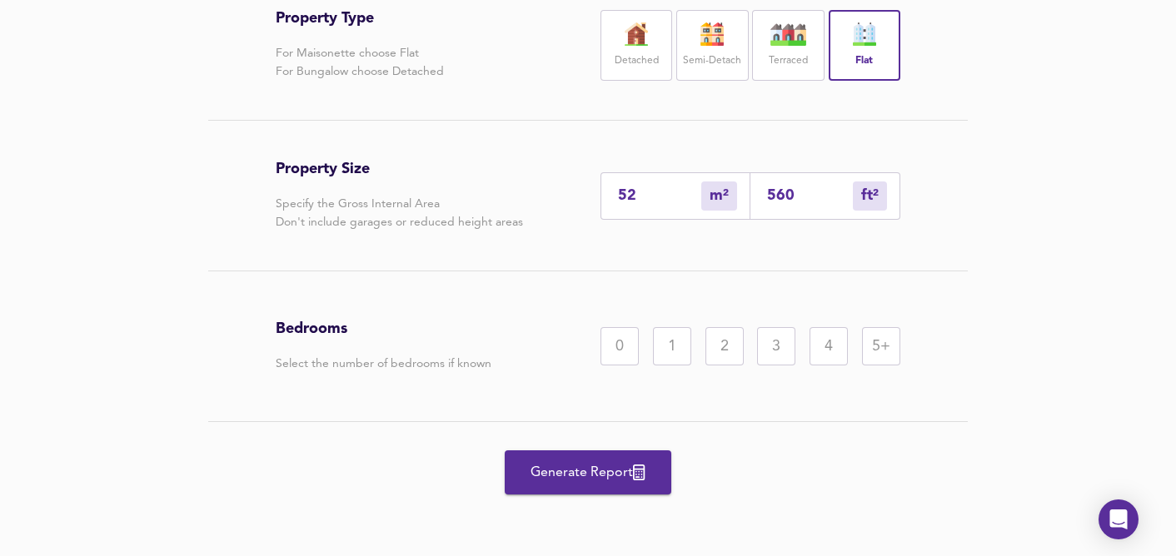  What do you see at coordinates (360, 18) in the screenshot?
I see `h3: Property Type` at bounding box center [360, 18].